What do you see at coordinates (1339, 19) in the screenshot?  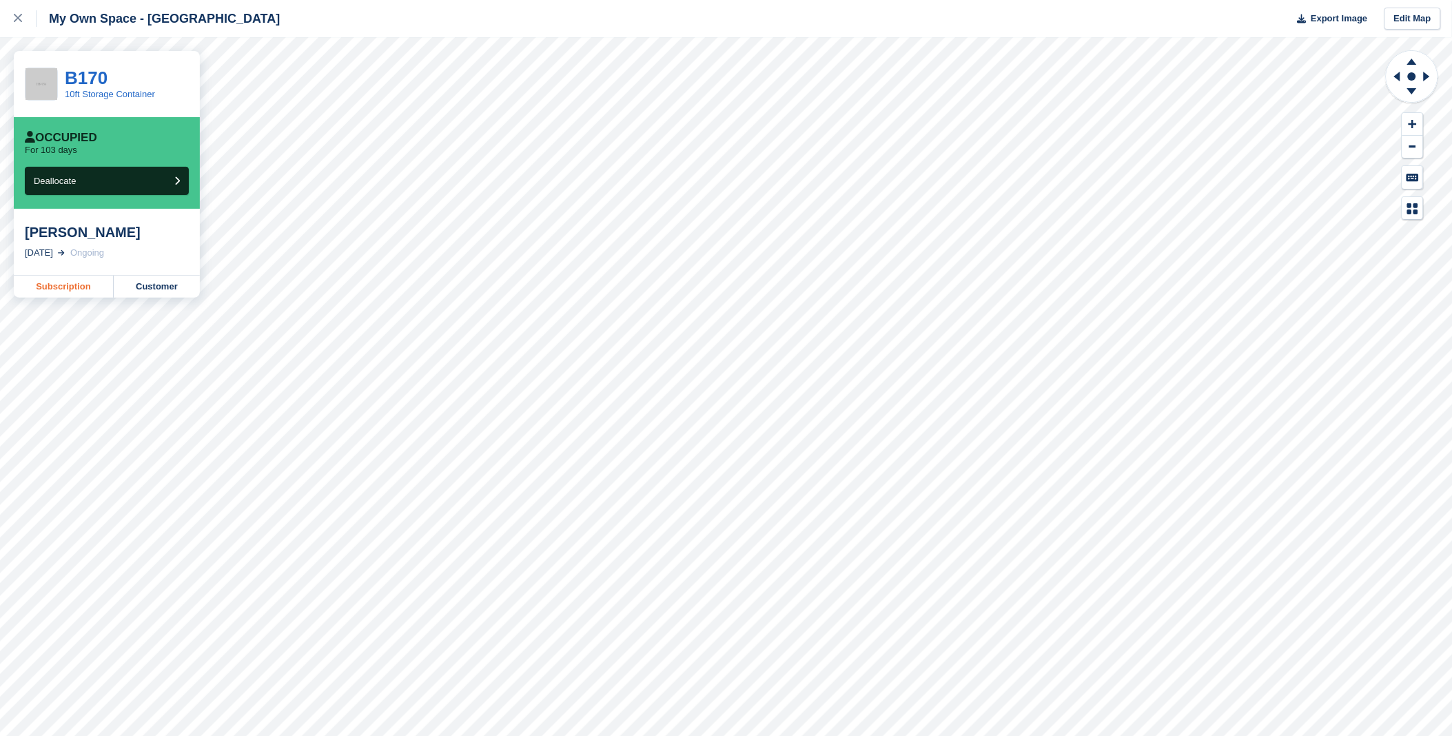 I see `span: Export Image` at bounding box center [1339, 19].